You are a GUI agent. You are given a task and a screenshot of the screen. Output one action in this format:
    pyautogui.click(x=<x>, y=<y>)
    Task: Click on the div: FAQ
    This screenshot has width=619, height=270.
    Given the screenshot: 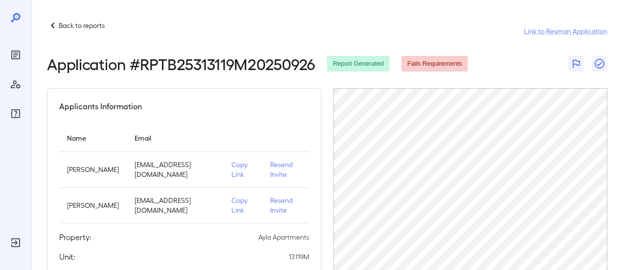 What is the action you would take?
    pyautogui.click(x=16, y=113)
    